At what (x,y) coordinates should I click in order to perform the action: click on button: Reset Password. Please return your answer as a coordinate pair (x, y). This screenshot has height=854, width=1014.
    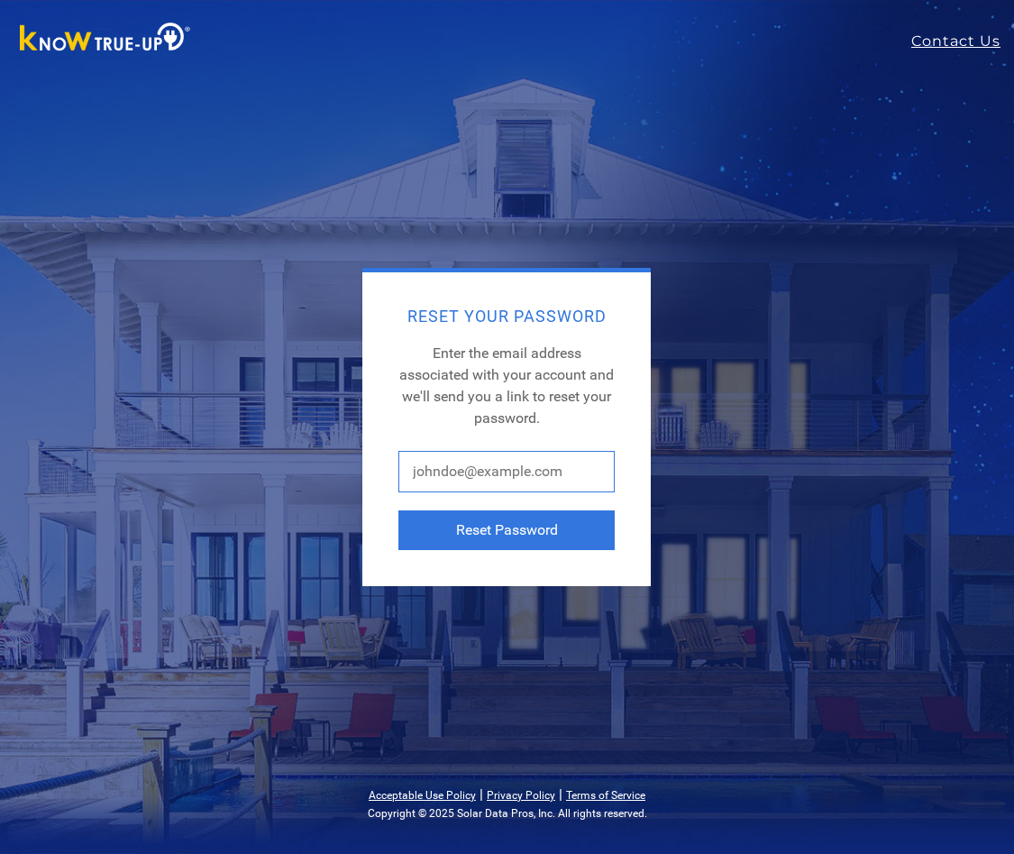
    Looking at the image, I should click on (507, 530).